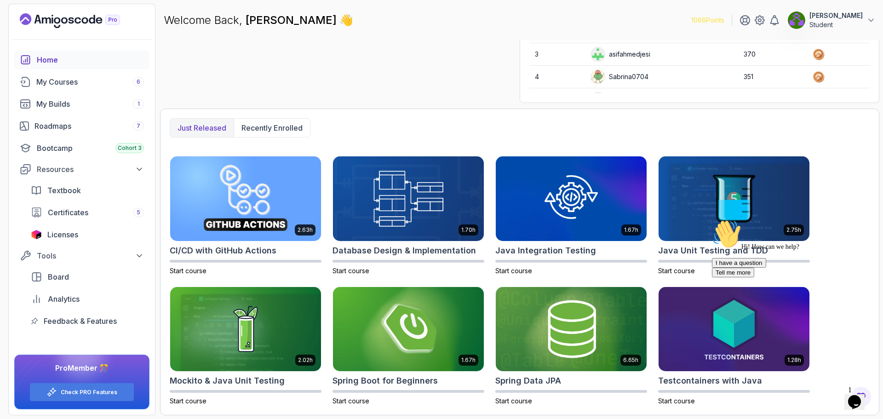 This screenshot has width=883, height=419. Describe the element at coordinates (82, 104) in the screenshot. I see `a: builds` at that location.